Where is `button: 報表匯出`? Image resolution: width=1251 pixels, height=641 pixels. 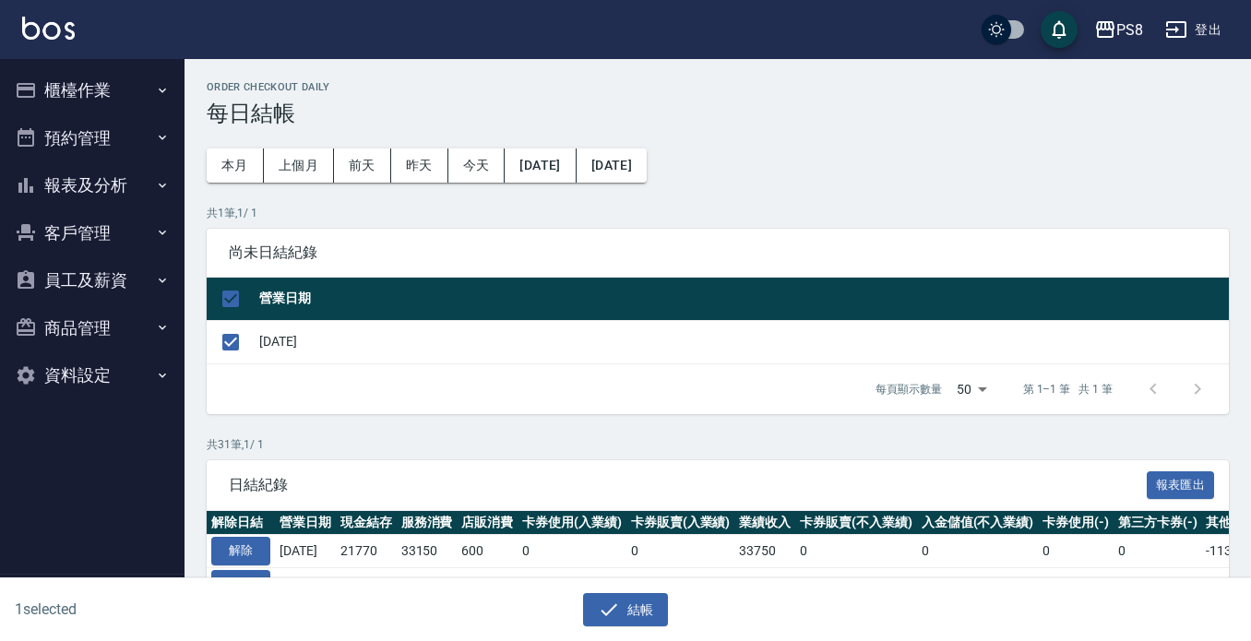
button: 報表匯出 is located at coordinates (1181, 485).